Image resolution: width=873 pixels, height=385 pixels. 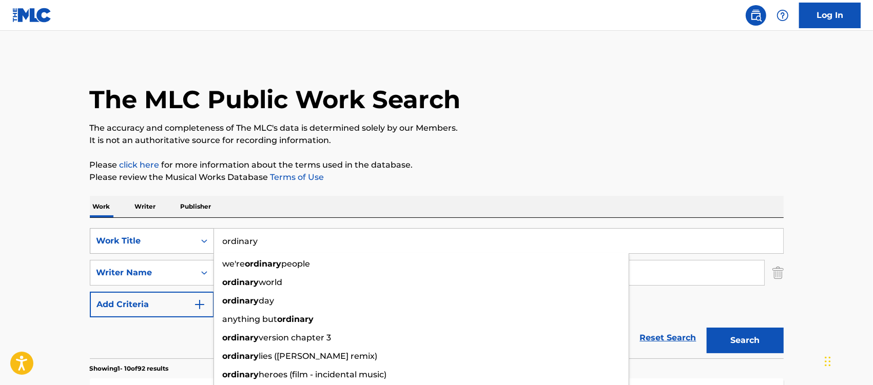 I want to click on h1: The MLC Public Work Search, so click(x=275, y=100).